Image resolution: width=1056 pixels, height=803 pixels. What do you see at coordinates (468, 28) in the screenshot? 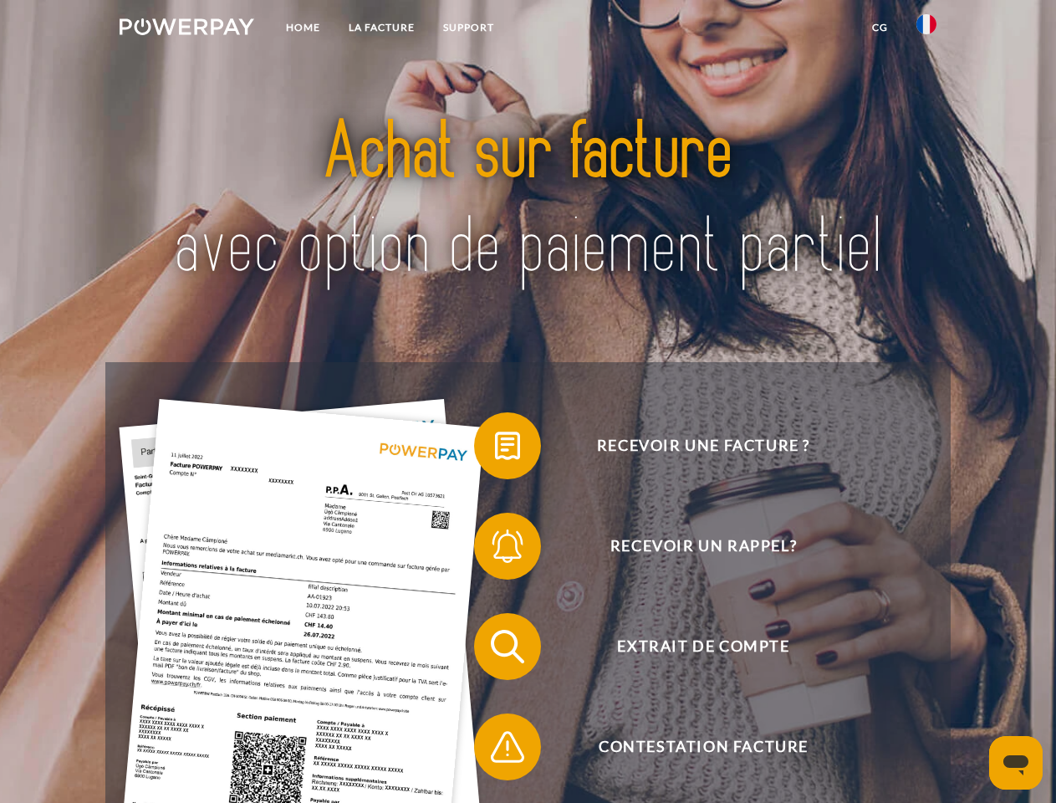
I see `a: Support` at bounding box center [468, 28].